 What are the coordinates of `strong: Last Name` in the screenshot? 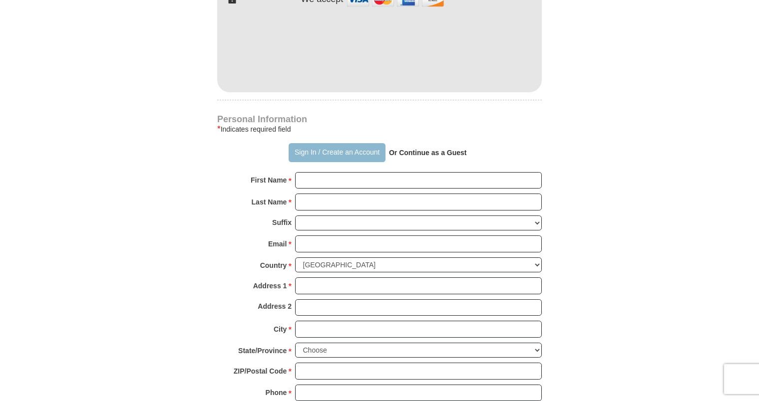 It's located at (269, 202).